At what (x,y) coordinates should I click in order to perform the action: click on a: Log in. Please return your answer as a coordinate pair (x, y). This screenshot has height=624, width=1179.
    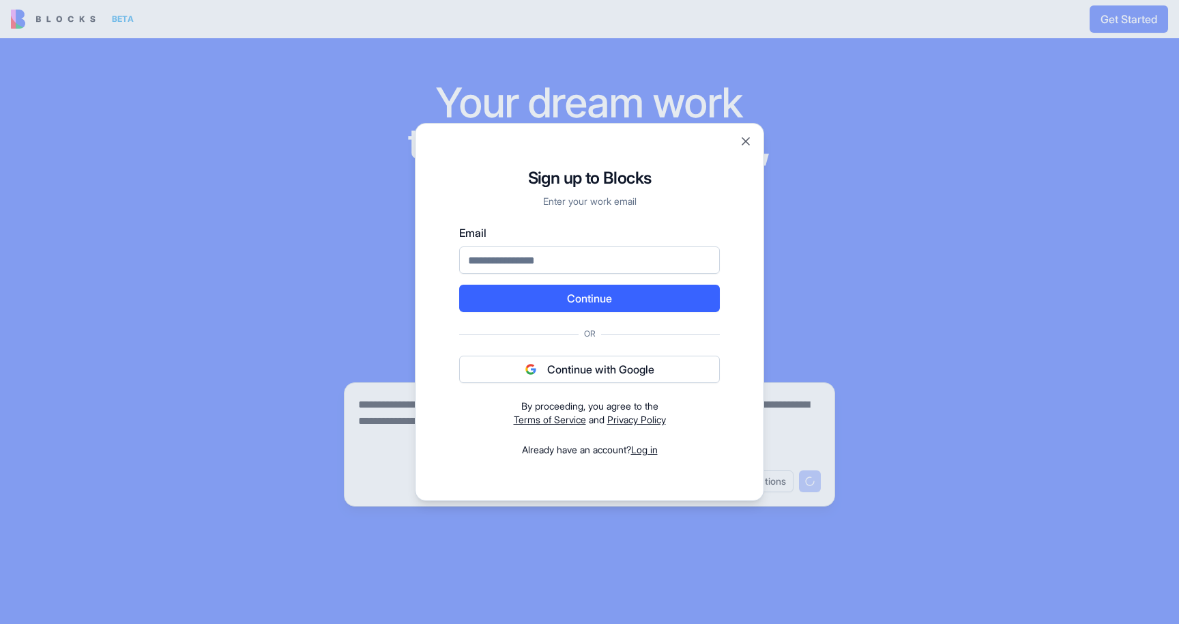
    Looking at the image, I should click on (644, 449).